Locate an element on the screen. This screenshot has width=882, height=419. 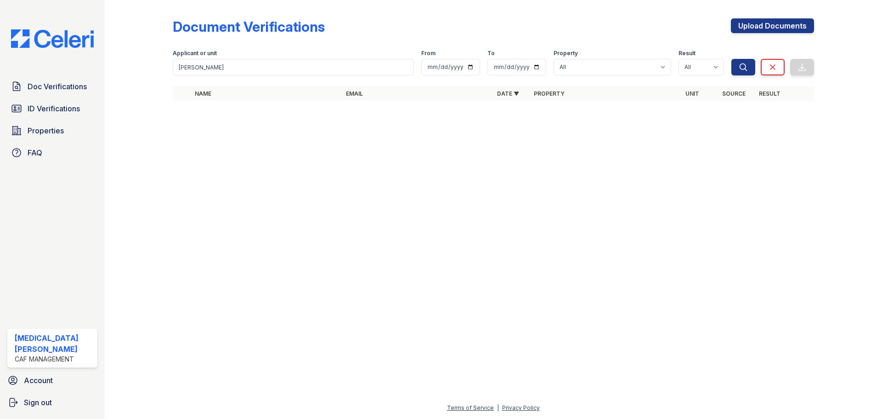
label: To is located at coordinates (491, 53).